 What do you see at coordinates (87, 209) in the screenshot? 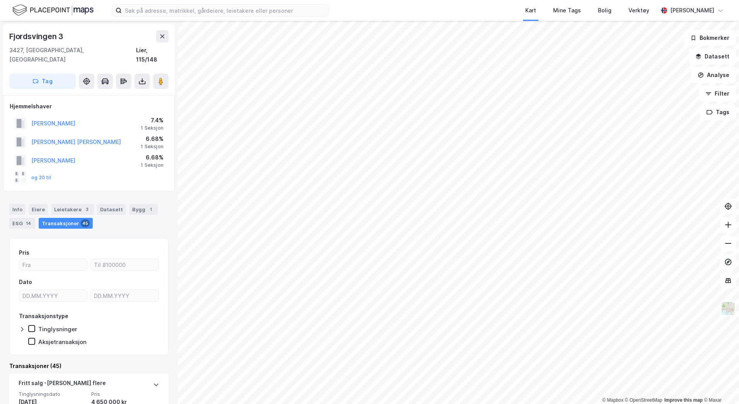
I see `div: 3` at bounding box center [87, 209].